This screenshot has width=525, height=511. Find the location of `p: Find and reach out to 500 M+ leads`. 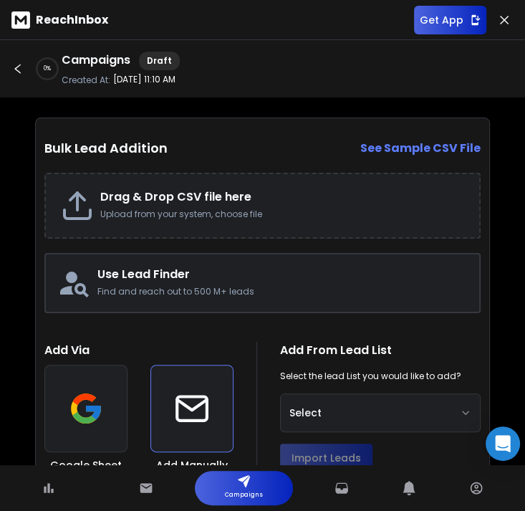

p: Find and reach out to 500 M+ leads is located at coordinates (282, 292).